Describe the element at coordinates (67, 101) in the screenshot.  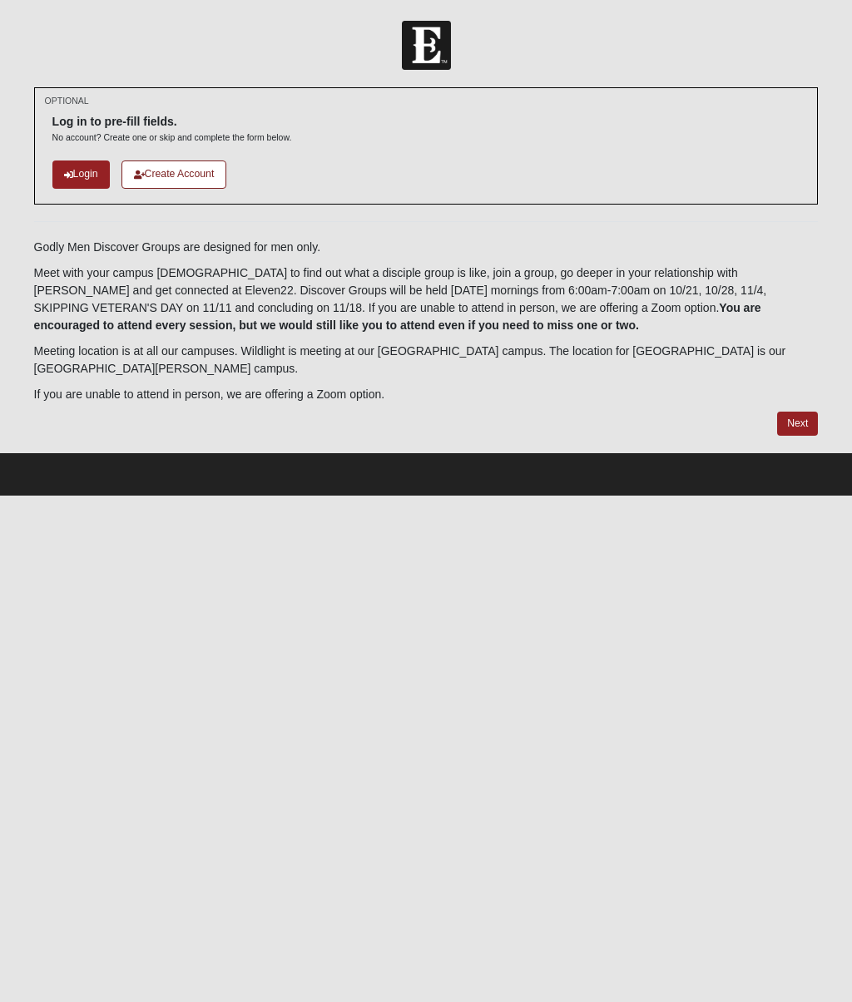
I see `small: OPTIONAL` at that location.